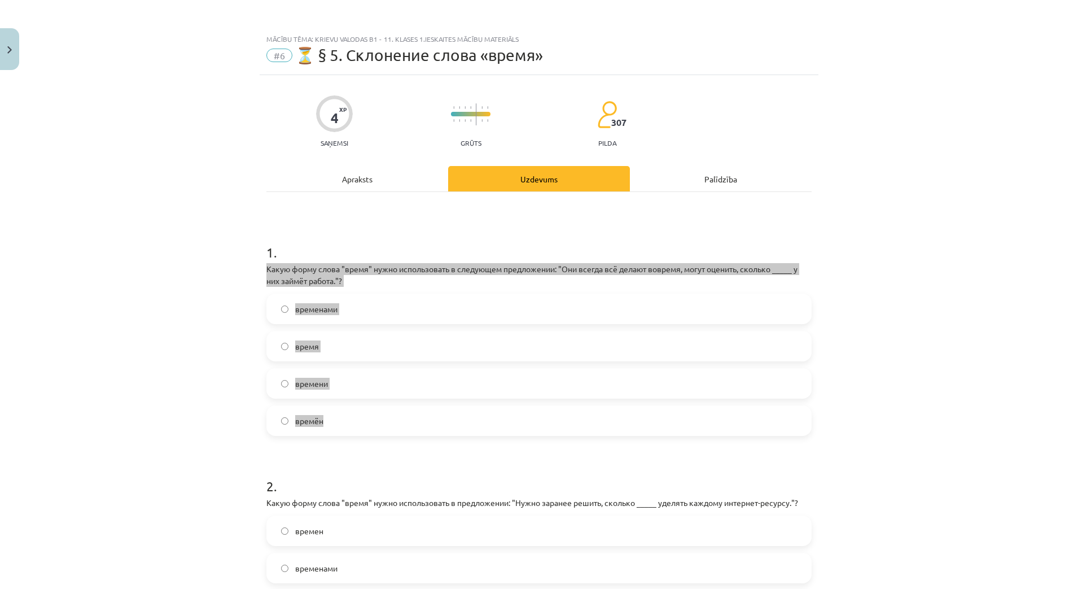  I want to click on h1: 2 ., so click(539, 476).